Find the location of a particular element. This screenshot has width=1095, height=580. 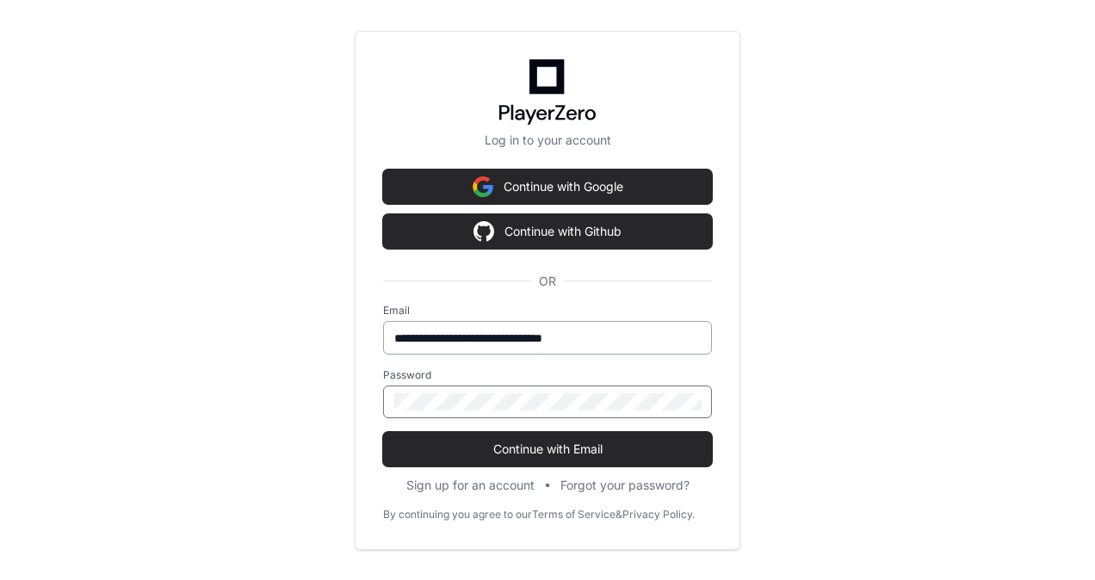

button: Continue with Github is located at coordinates (548, 232).